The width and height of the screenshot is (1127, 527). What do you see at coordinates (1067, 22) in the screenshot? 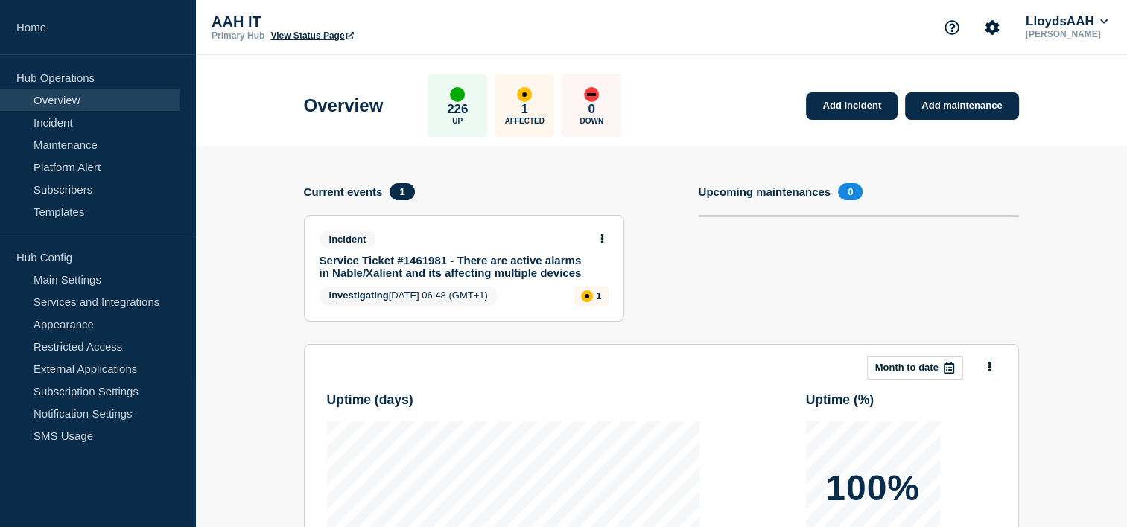
I see `button: LloydsAAH` at bounding box center [1067, 22].